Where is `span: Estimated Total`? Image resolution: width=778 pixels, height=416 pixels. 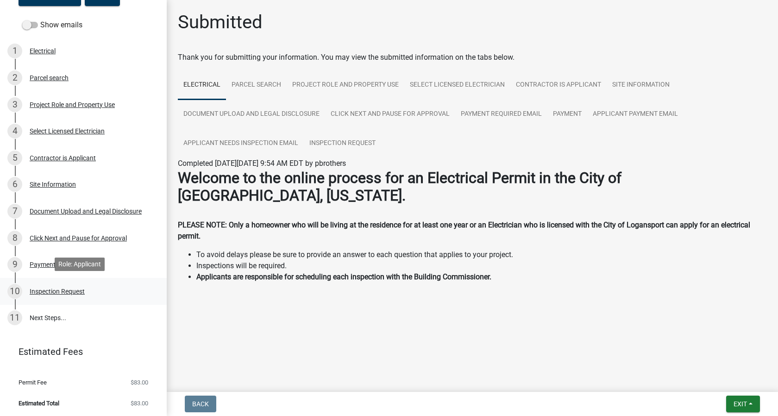
span: Estimated Total is located at coordinates (39, 403).